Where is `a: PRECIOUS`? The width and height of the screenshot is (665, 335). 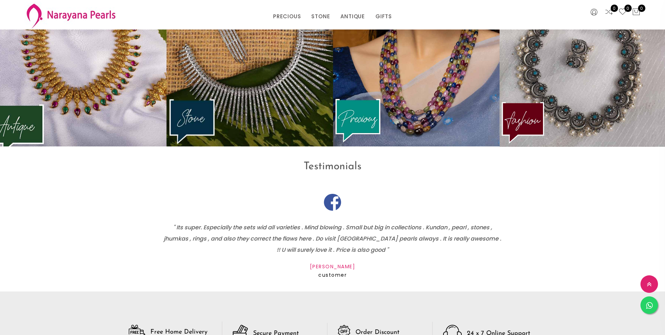
a: PRECIOUS is located at coordinates (287, 16).